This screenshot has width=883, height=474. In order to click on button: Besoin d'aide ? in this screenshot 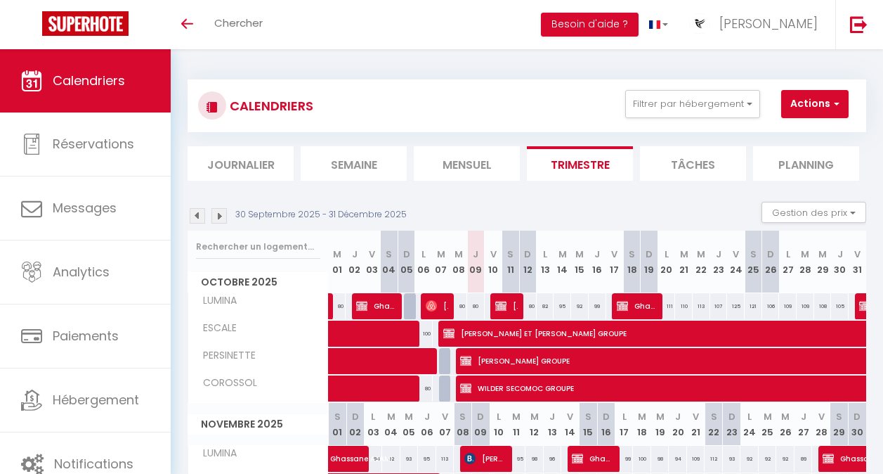, I will do `click(590, 25)`.